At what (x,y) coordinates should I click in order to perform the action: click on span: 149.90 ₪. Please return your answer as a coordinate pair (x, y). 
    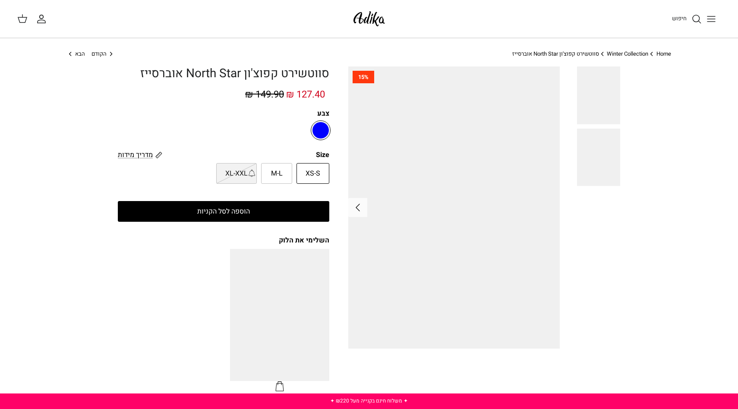
    Looking at the image, I should click on (264, 94).